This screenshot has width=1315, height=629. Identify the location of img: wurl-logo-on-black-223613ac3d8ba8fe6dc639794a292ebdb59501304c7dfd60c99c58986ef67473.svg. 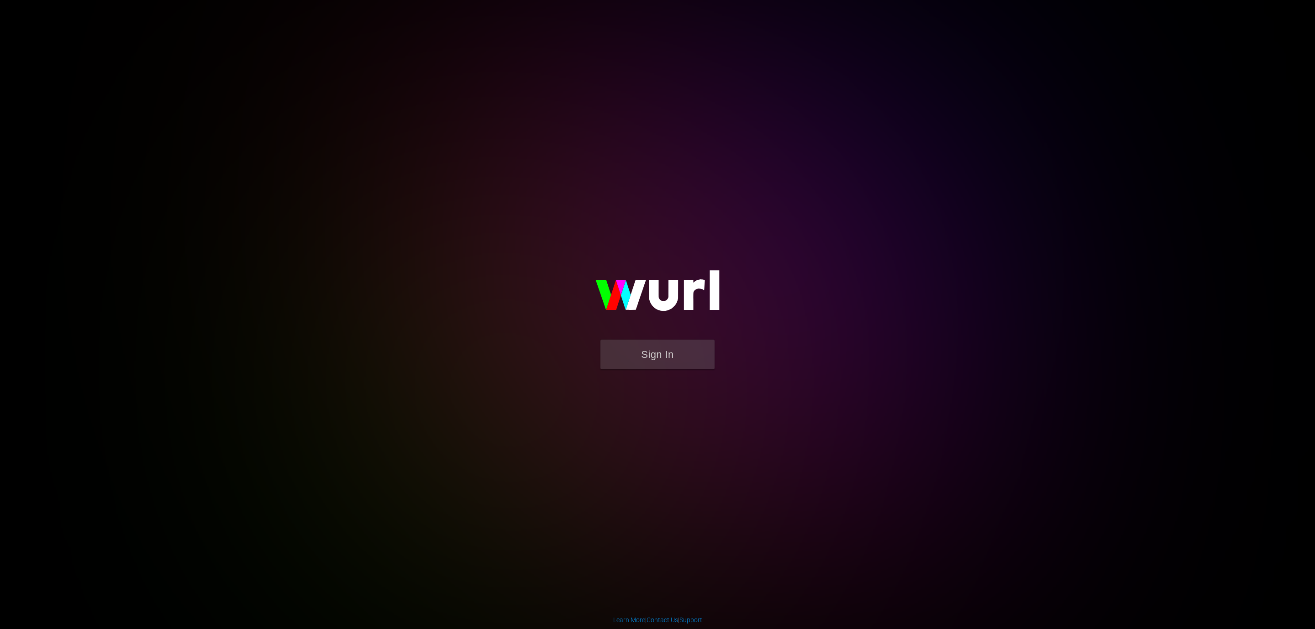
(657, 295).